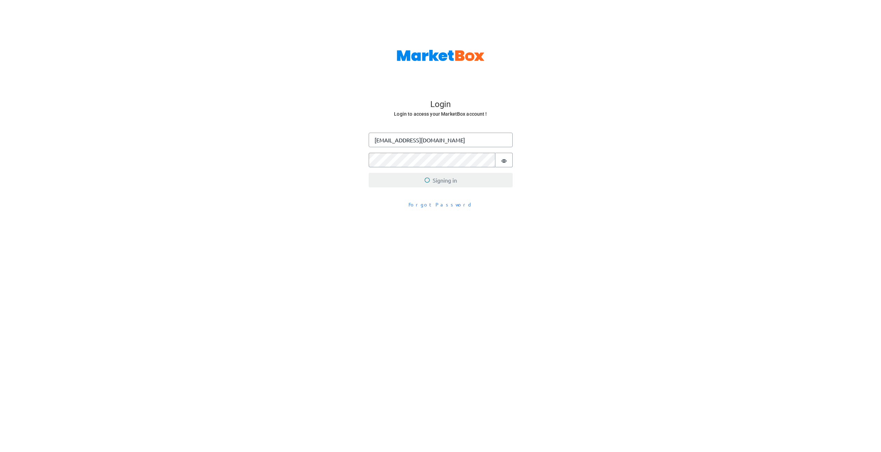 This screenshot has height=452, width=881. I want to click on button: Forgot Password, so click(441, 204).